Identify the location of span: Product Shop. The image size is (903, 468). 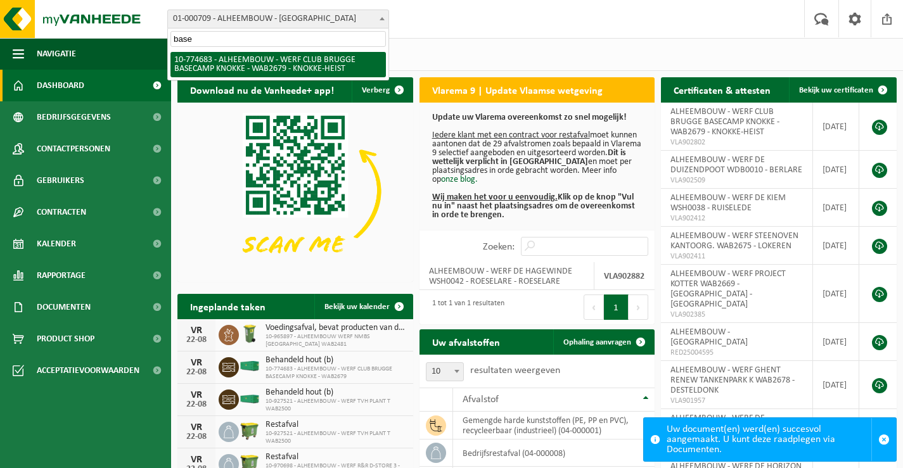
(65, 339).